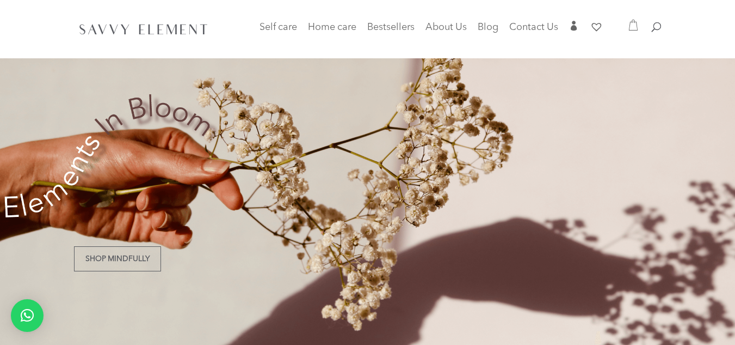  Describe the element at coordinates (488, 31) in the screenshot. I see `a: Blog` at that location.